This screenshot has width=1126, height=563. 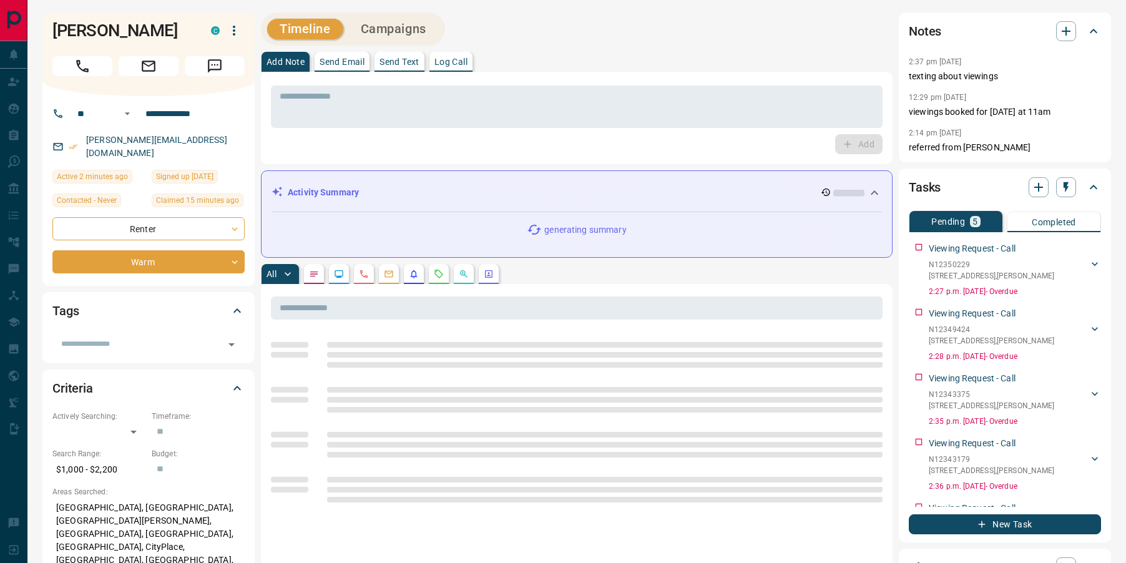 I want to click on div: Warm, so click(x=149, y=262).